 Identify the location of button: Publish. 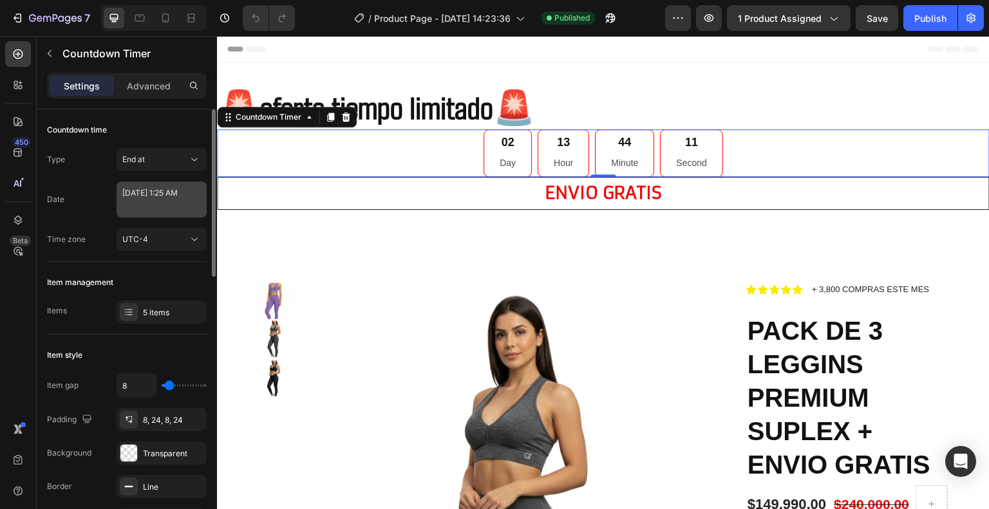
(930, 18).